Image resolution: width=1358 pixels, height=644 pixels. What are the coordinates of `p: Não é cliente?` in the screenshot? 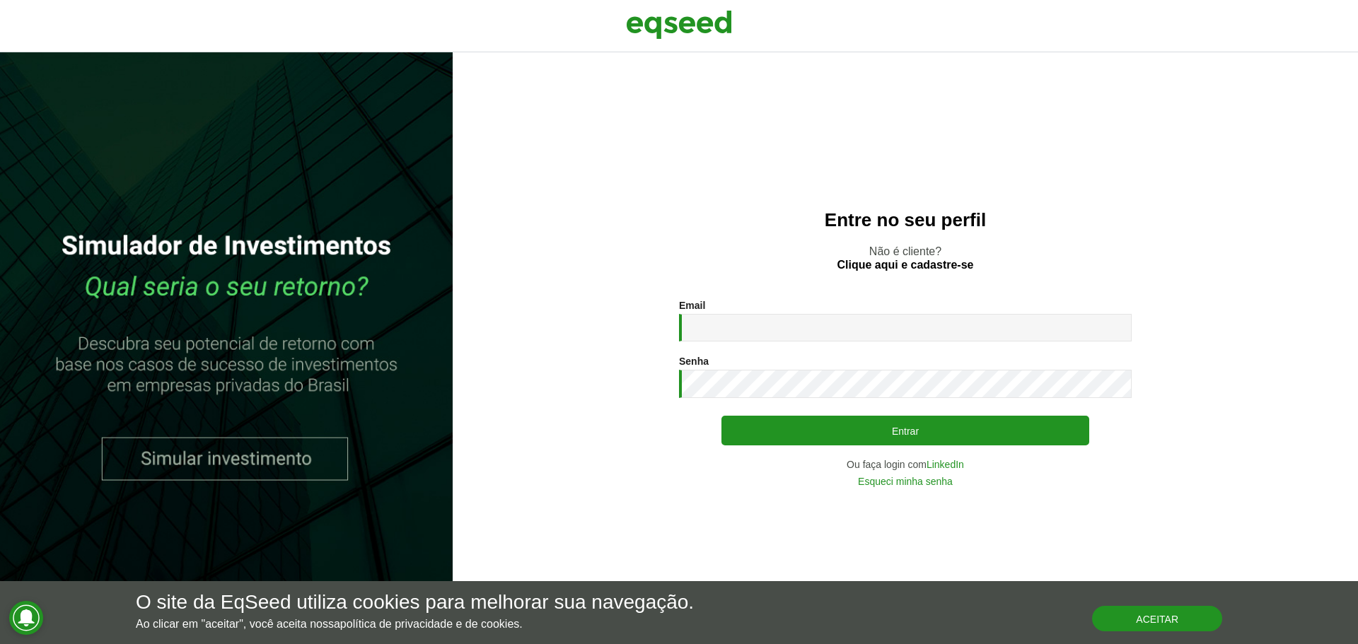 It's located at (905, 258).